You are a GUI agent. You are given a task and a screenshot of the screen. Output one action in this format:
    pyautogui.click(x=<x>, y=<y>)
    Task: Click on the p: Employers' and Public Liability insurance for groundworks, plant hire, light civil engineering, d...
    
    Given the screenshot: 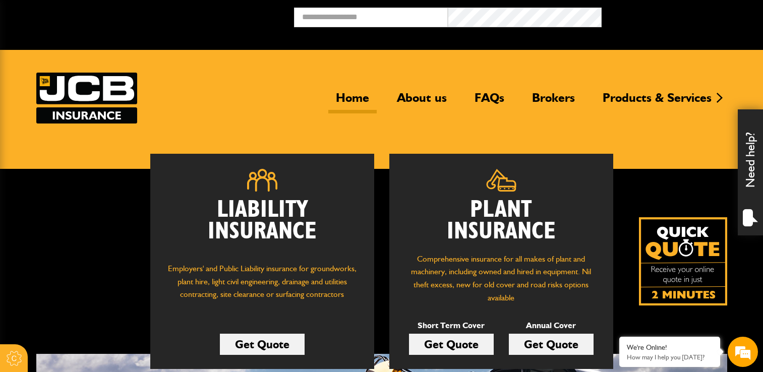 What is the action you would take?
    pyautogui.click(x=262, y=287)
    